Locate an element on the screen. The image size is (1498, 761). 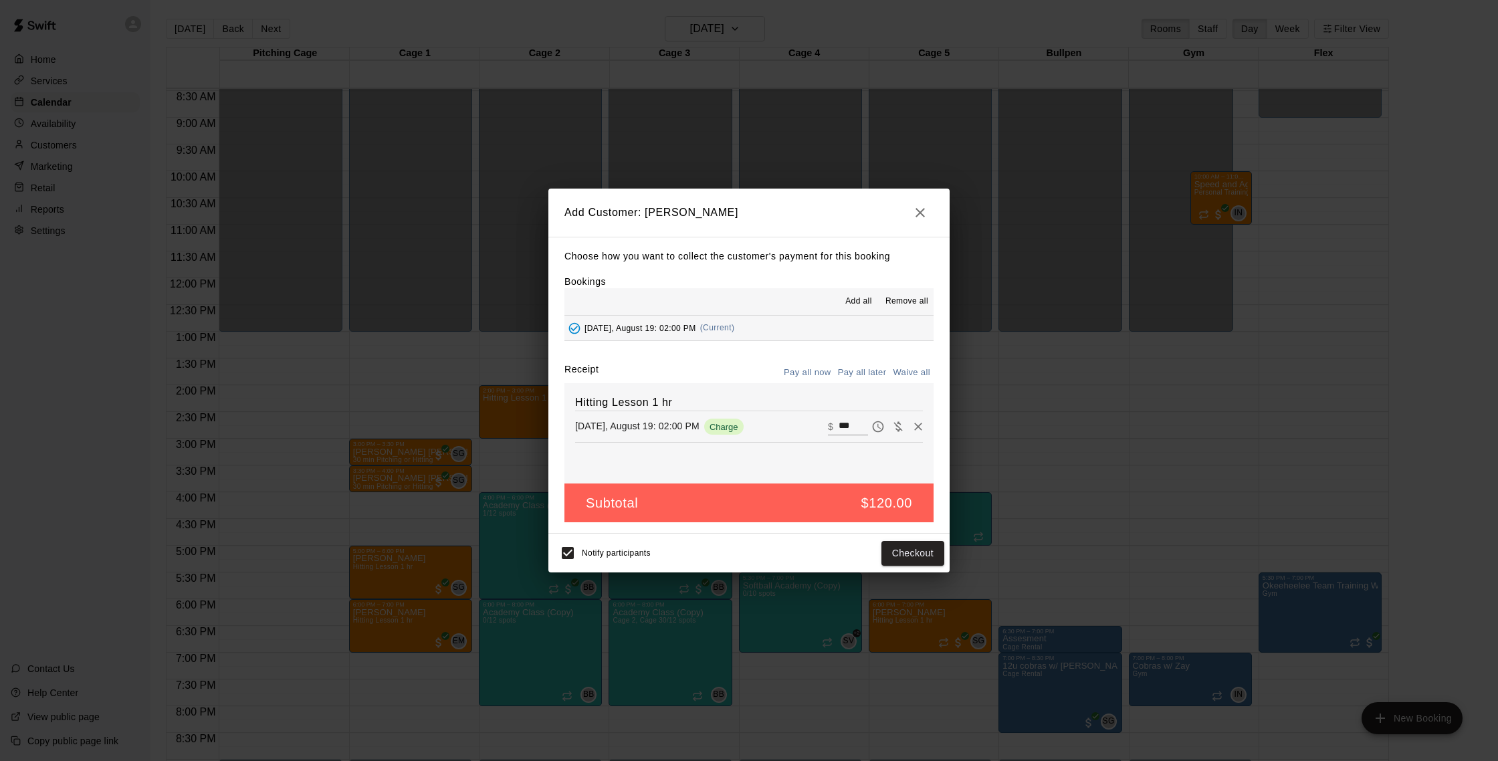
h6: Hitting Lesson 1 hr is located at coordinates (749, 403).